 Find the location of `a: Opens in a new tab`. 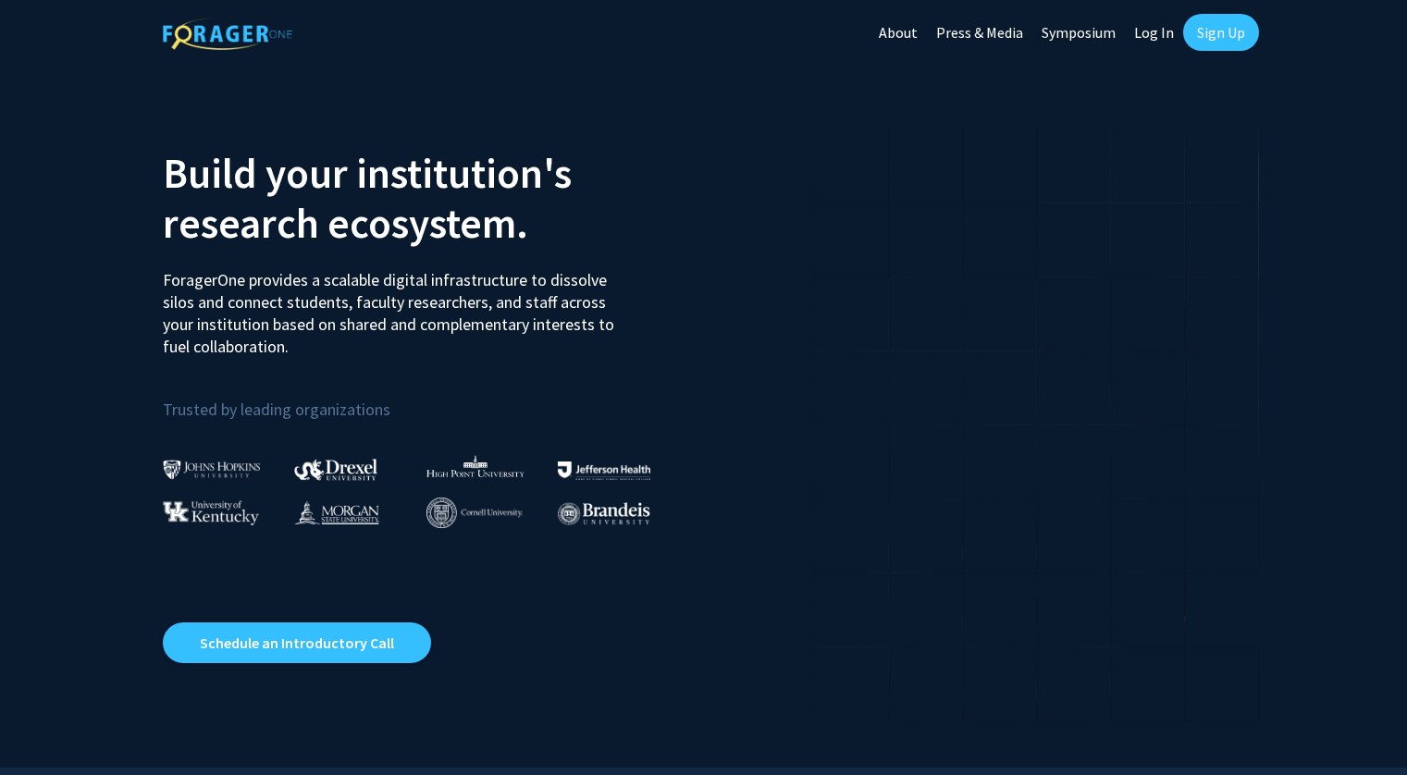

a: Opens in a new tab is located at coordinates (297, 643).